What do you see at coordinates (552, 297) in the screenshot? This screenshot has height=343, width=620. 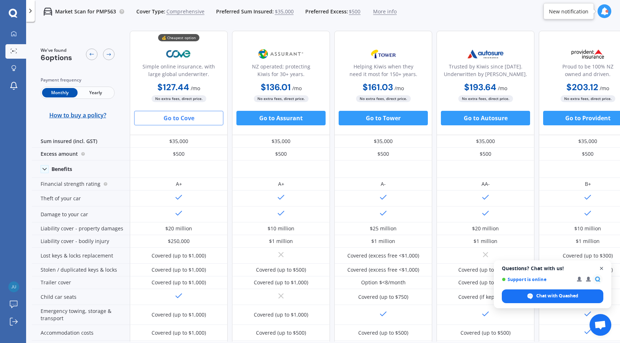 I see `div: Chat with Quashed` at bounding box center [552, 297].